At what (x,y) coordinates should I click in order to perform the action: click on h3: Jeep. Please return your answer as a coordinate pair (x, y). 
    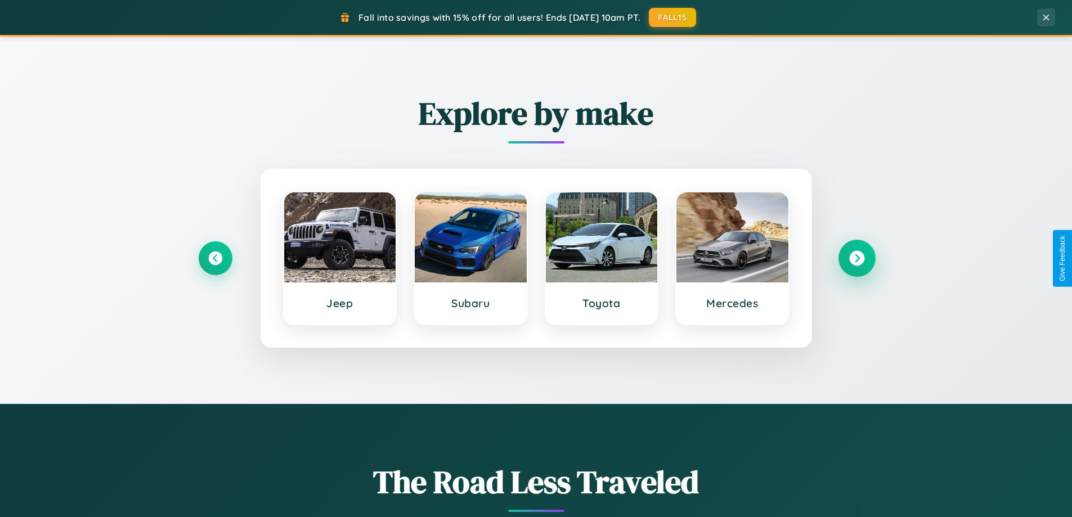
    Looking at the image, I should click on (340, 303).